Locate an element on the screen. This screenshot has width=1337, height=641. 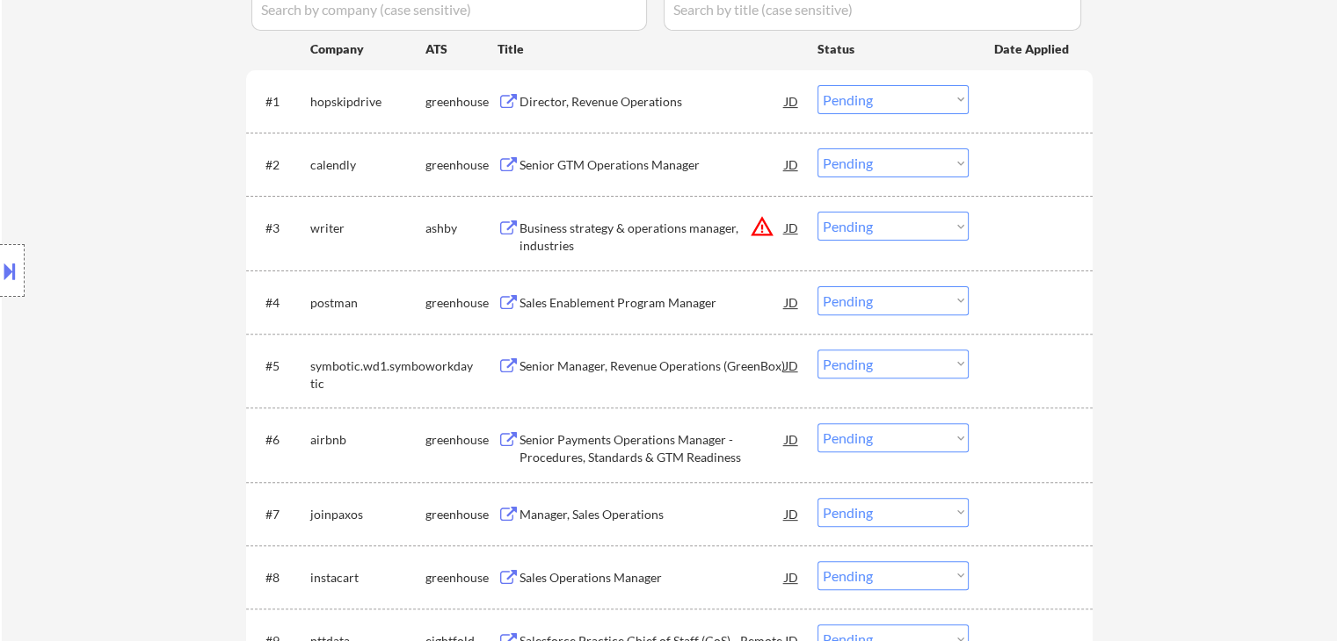
div: joinpaxos is located at coordinates (367, 515).